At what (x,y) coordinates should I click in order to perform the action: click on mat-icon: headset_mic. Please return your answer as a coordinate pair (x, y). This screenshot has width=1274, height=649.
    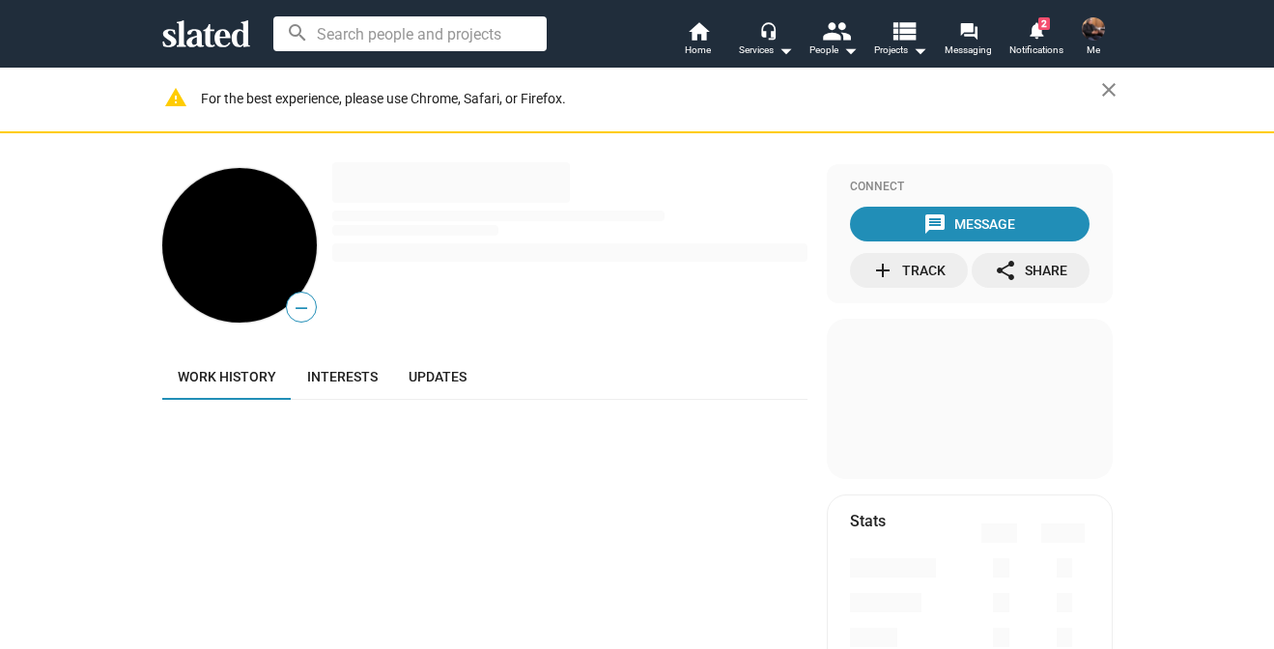
    Looking at the image, I should click on (768, 30).